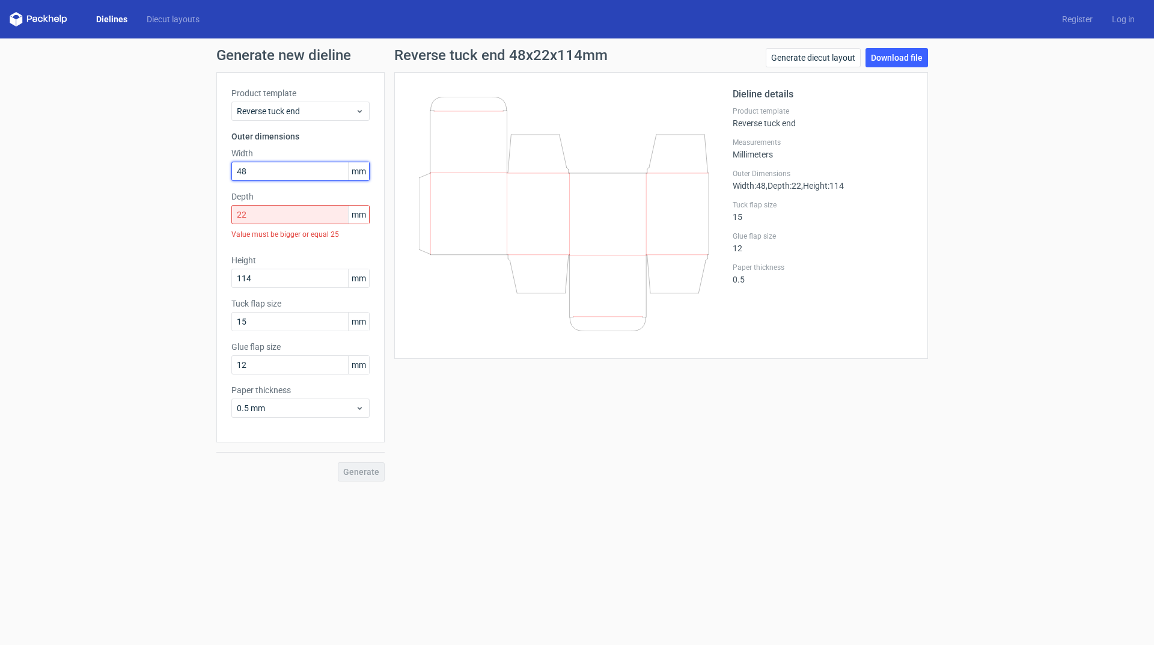 This screenshot has height=645, width=1154. Describe the element at coordinates (823, 148) in the screenshot. I see `div: Millimeters` at that location.